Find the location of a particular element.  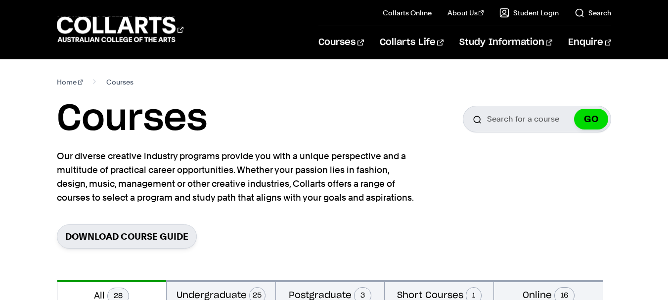

a: About Us is located at coordinates (466, 13).